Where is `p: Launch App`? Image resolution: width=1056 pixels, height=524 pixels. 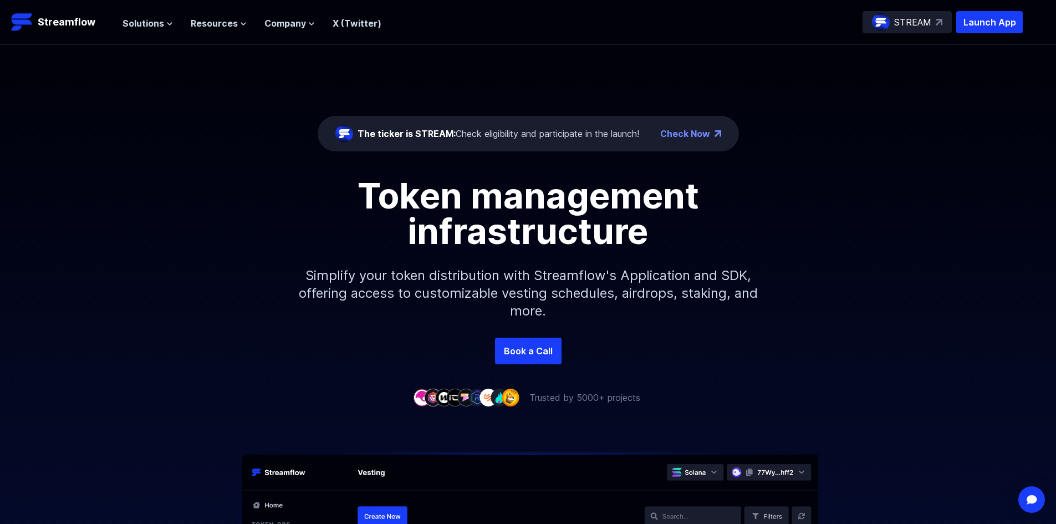
p: Launch App is located at coordinates (989, 22).